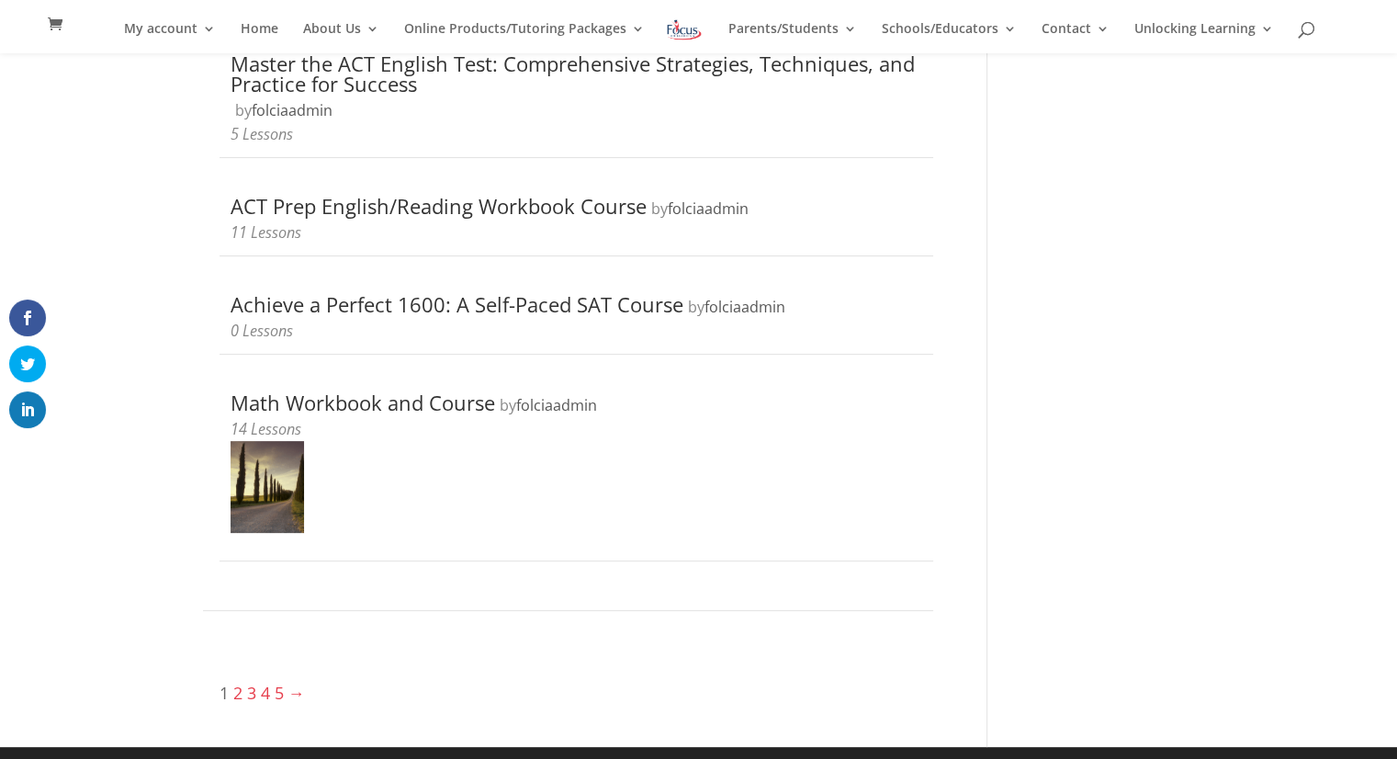 Image resolution: width=1397 pixels, height=759 pixels. I want to click on a: Master the ACT English Test: Comprehensive Strategies, Techniques, and Practice for Success, so click(572, 73).